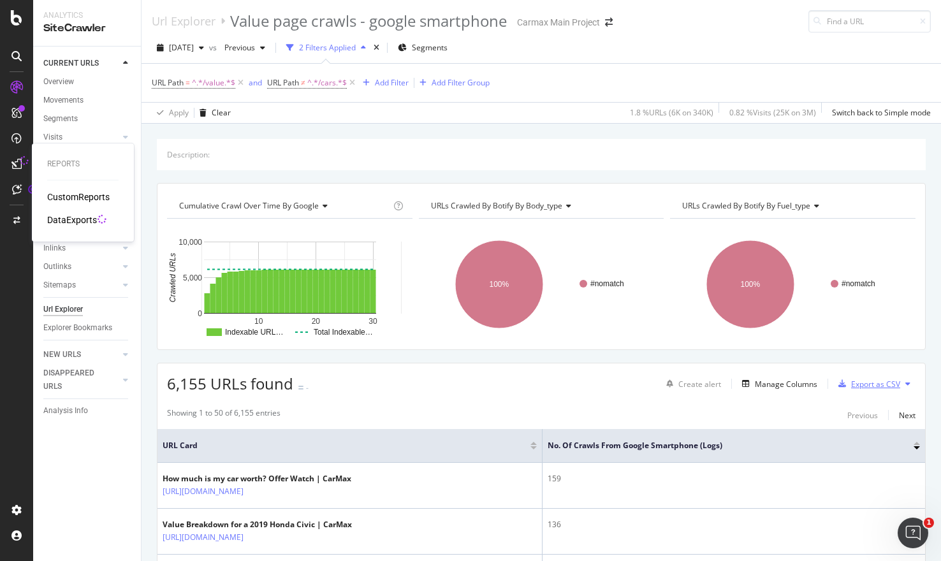  I want to click on div: Showing 1 to 50 of 6,155 entries, so click(224, 415).